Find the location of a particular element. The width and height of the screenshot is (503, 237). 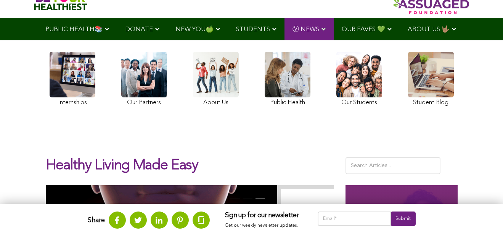

input: Submit is located at coordinates (403, 220).